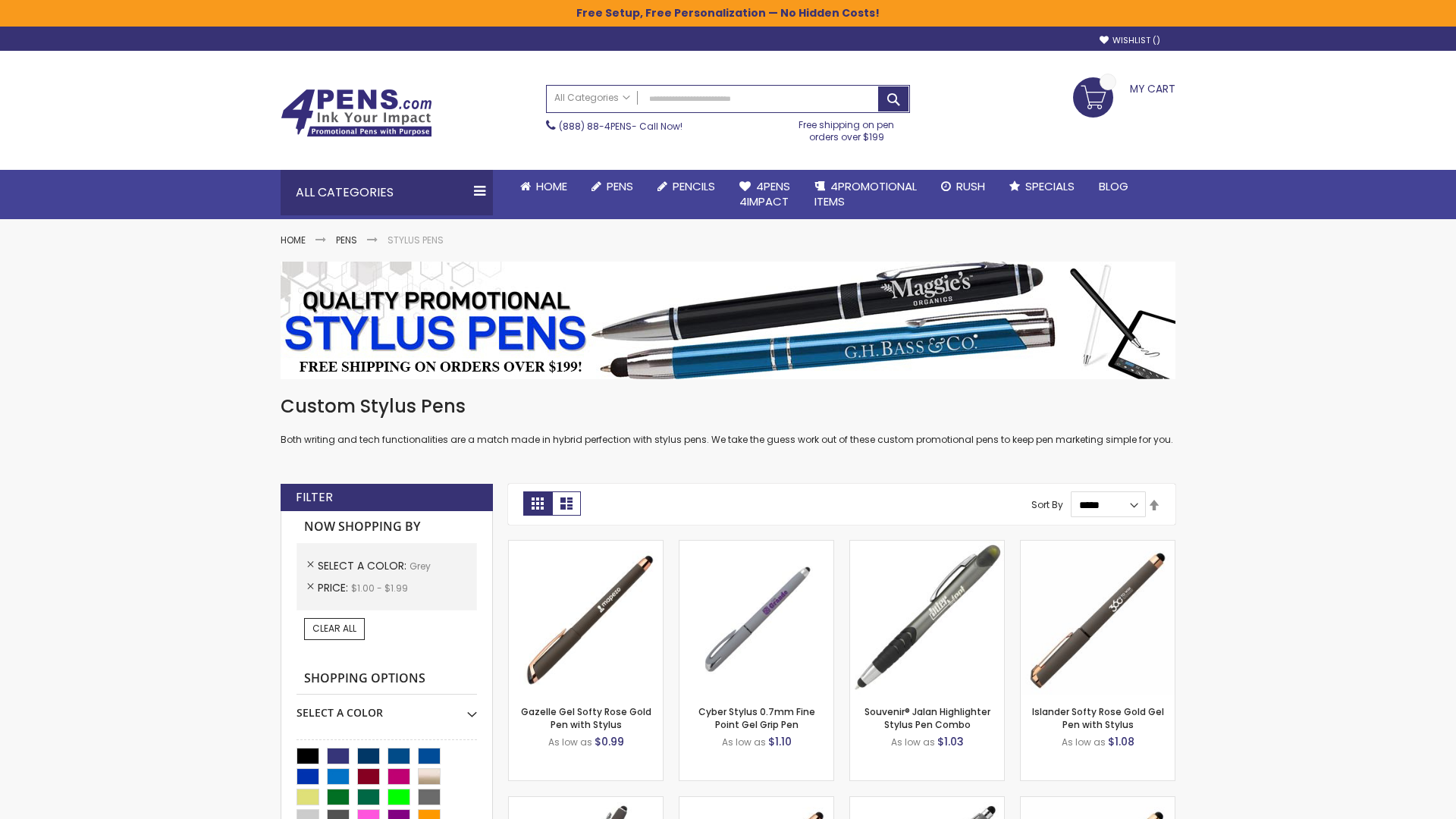  Describe the element at coordinates (865, 194) in the screenshot. I see `span: 4PROMOTIONAL ITEMS` at that location.